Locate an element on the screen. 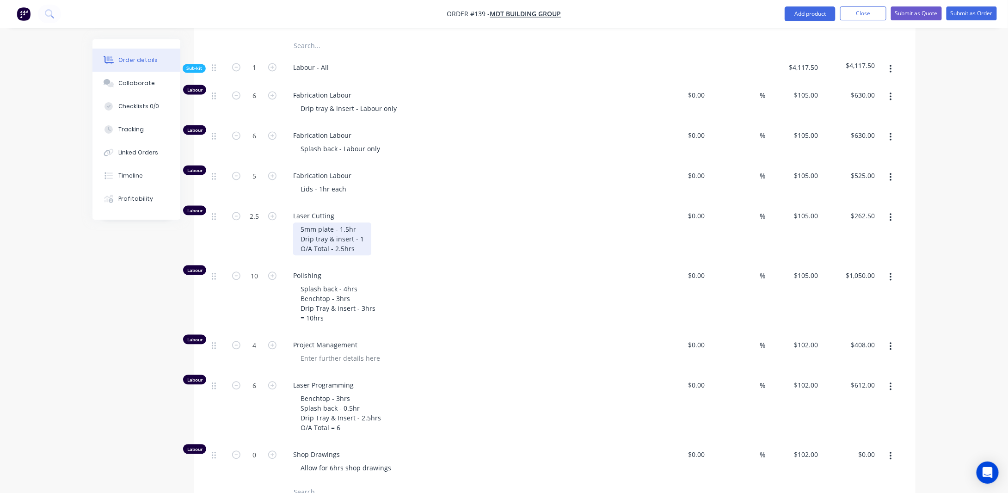 This screenshot has width=1008, height=493. div: Checklists 0/0 is located at coordinates (139, 106).